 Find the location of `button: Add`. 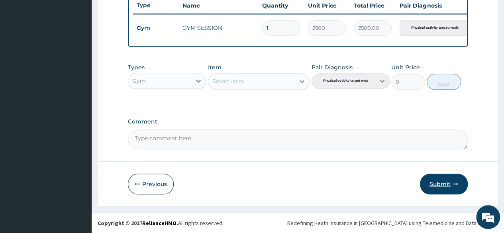

button: Add is located at coordinates (443, 82).